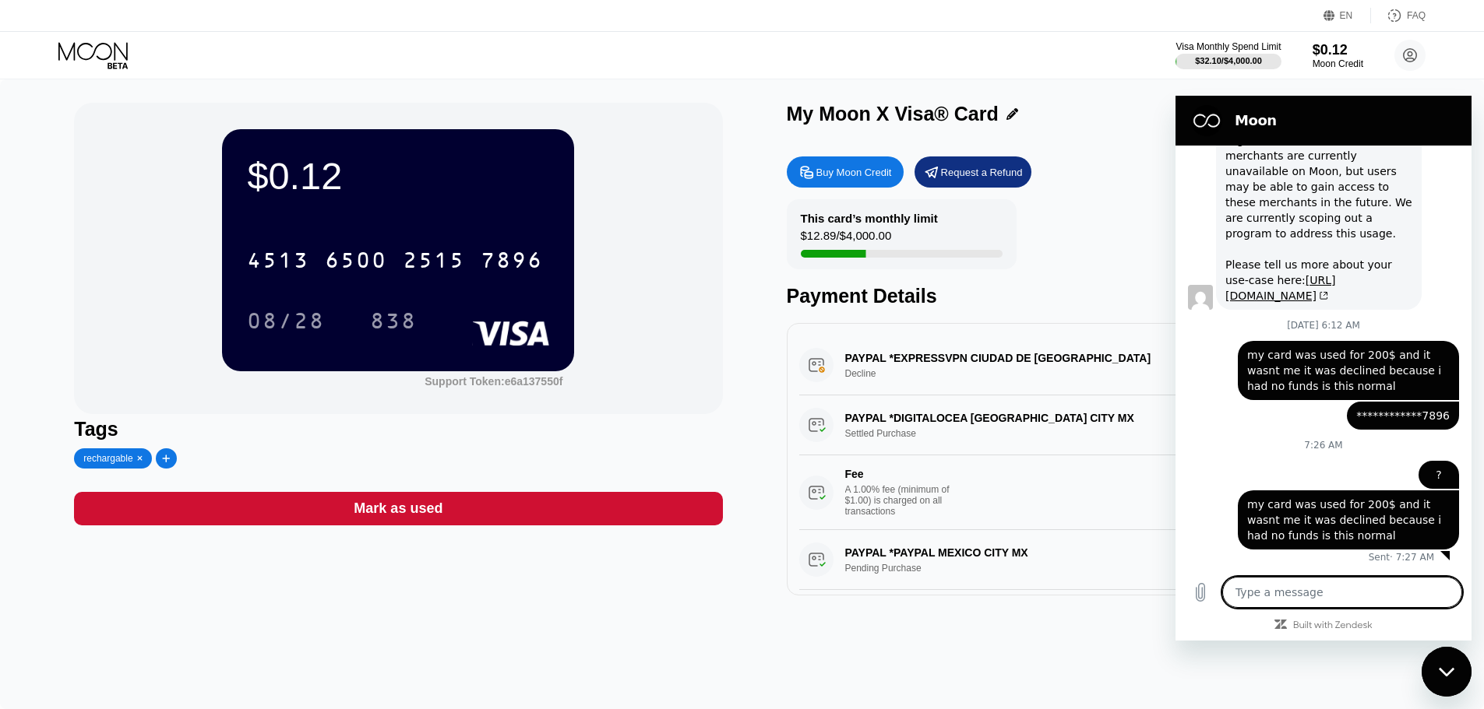 The height and width of the screenshot is (709, 1484). Describe the element at coordinates (903, 501) in the screenshot. I see `div: A 1.00% fee (minimum of $1.00) is charged on all transactions` at that location.